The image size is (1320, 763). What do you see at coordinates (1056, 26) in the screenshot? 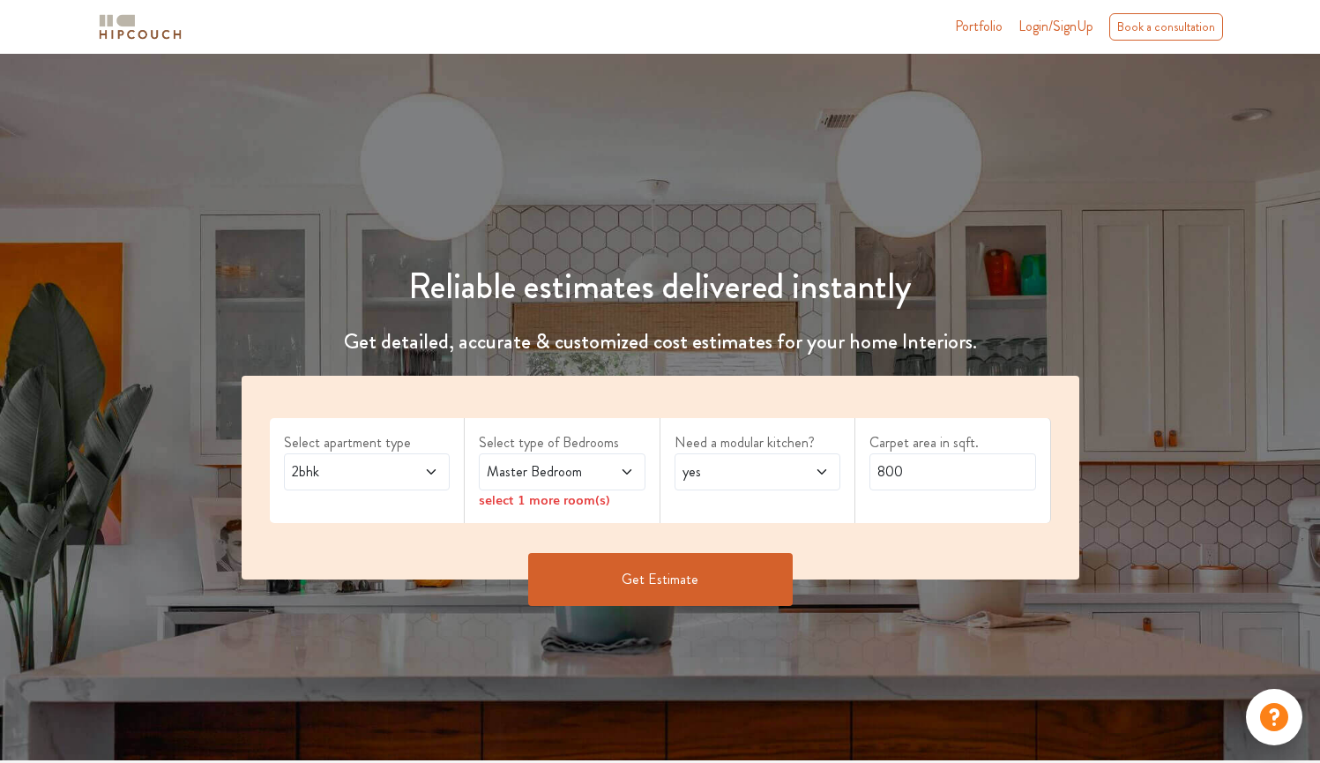
I see `span: Login/SignUp` at bounding box center [1056, 26].